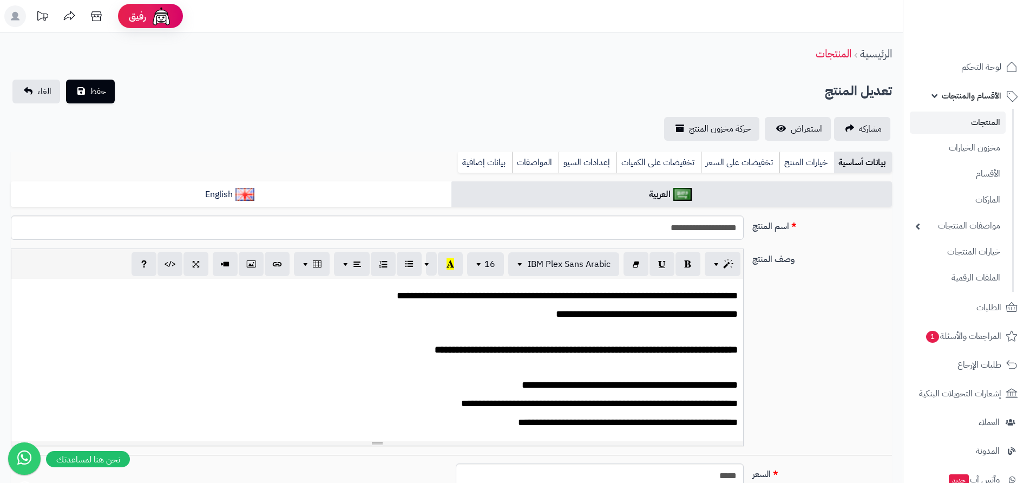 Image resolution: width=1030 pixels, height=483 pixels. Describe the element at coordinates (967, 365) in the screenshot. I see `a: طلبات الإرجاع` at that location.